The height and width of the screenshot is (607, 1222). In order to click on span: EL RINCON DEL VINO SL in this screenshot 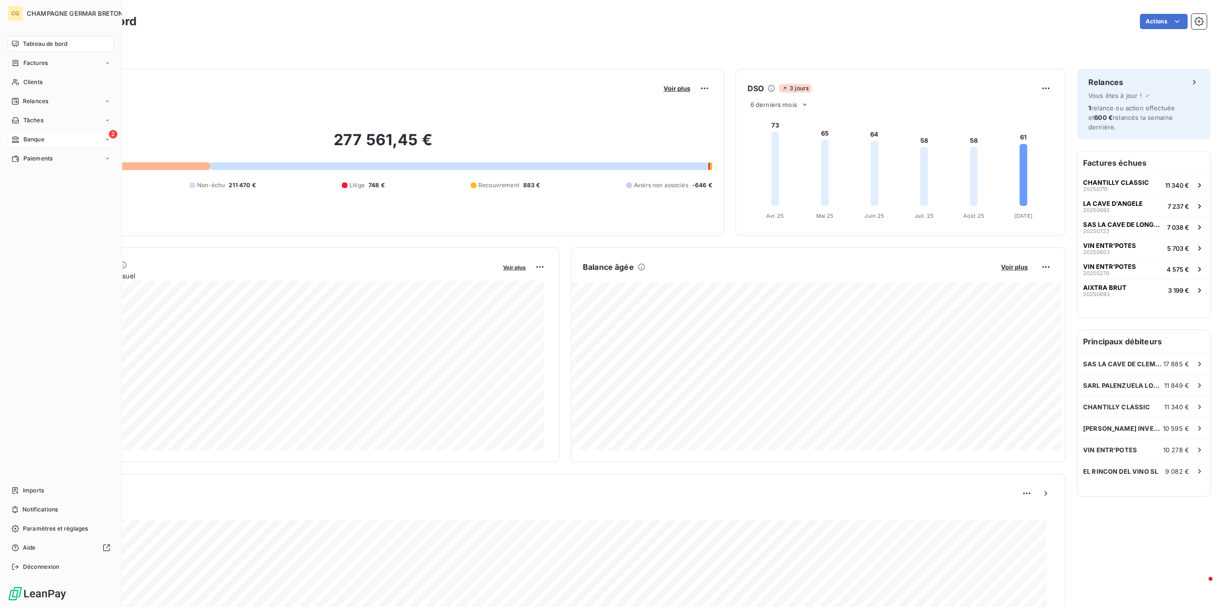, I will do `click(1121, 471)`.